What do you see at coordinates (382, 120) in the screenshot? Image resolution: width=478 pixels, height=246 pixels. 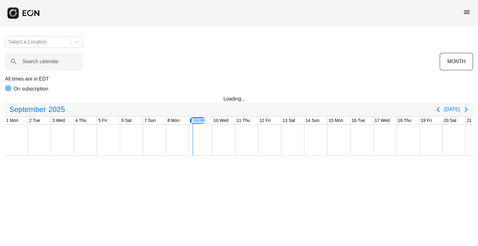 I see `div: 17 Wed` at bounding box center [382, 120].